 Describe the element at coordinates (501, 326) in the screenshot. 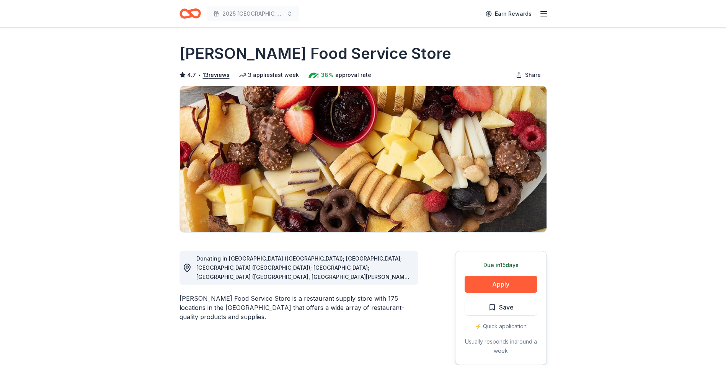

I see `div: ⚡️ Quick application` at that location.